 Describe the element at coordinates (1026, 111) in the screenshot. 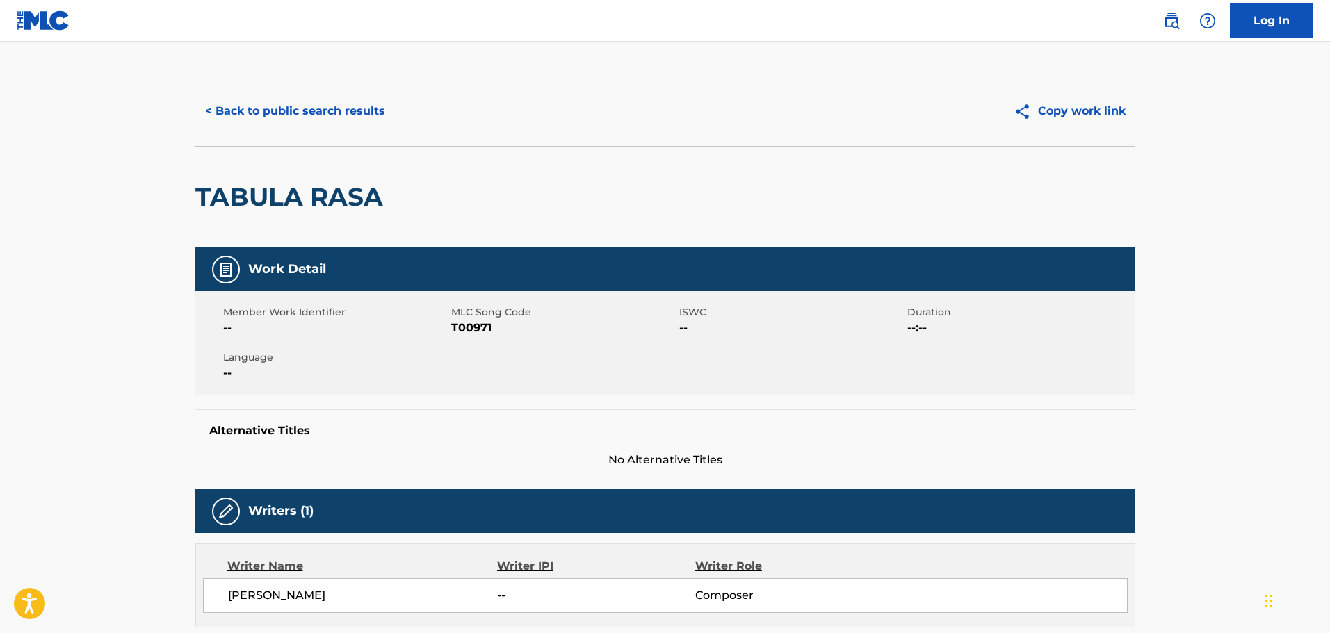

I see `img: Copy work link` at that location.